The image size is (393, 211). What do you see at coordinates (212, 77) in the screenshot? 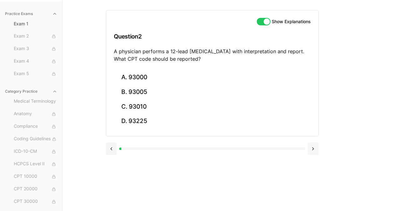
I see `button: A. 93000` at bounding box center [212, 77].